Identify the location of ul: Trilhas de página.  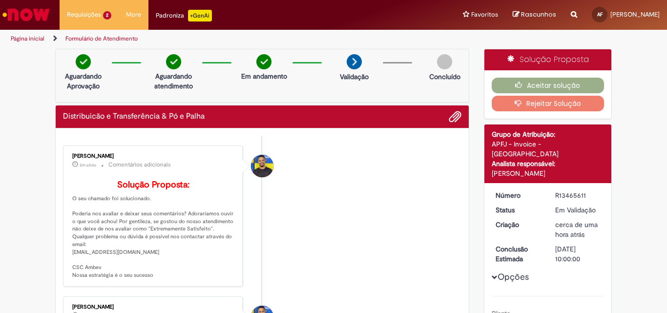
(222, 39).